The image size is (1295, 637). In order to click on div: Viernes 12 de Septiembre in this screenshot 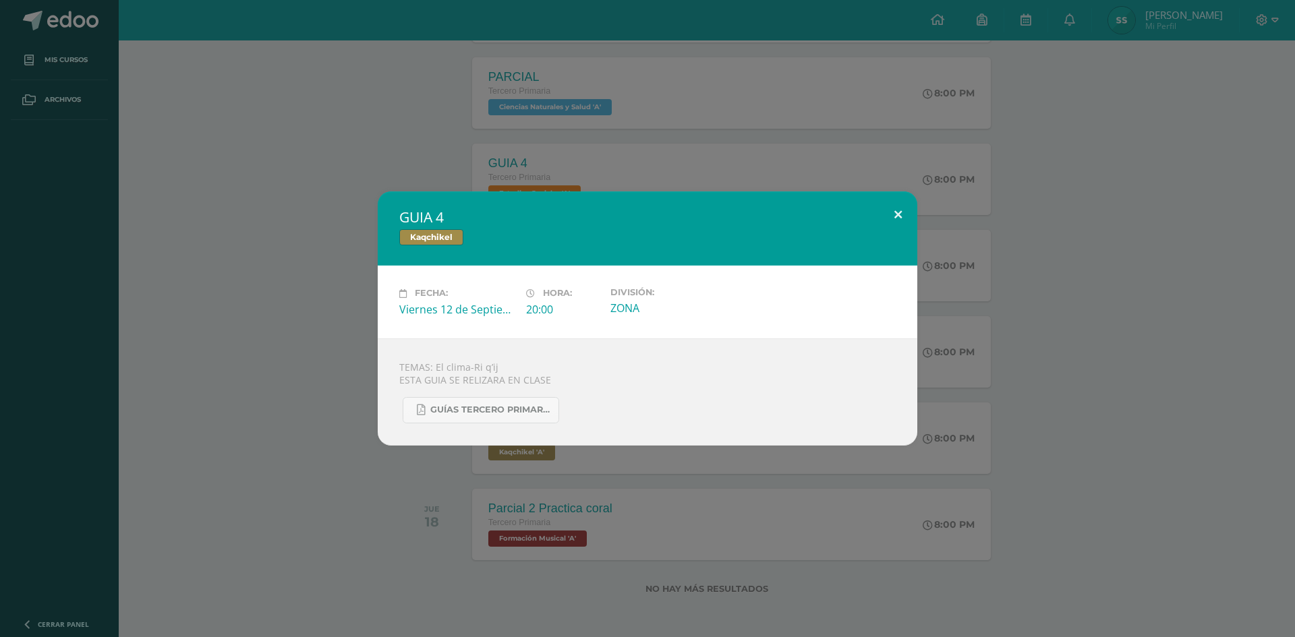, I will do `click(457, 310)`.